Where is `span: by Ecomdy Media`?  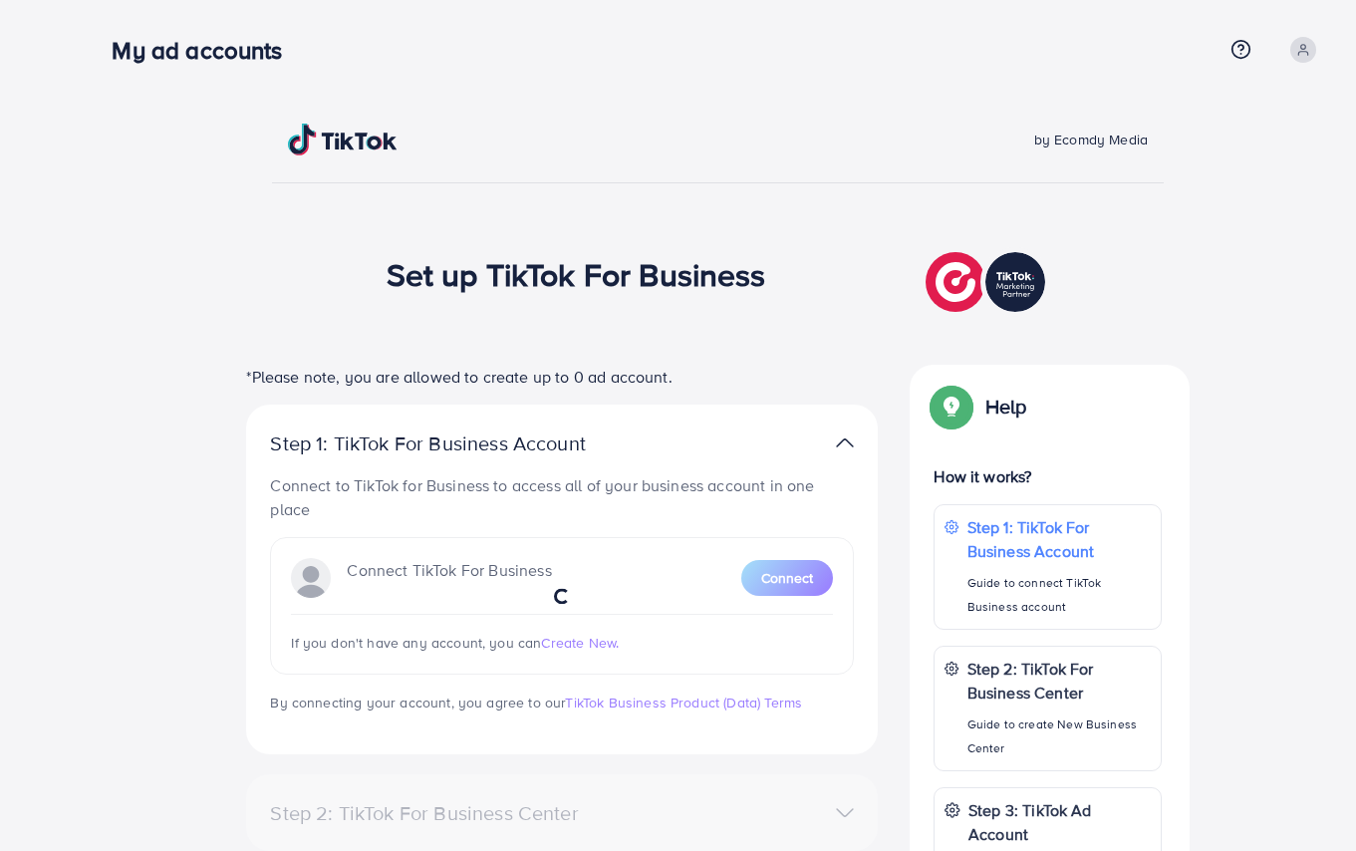 span: by Ecomdy Media is located at coordinates (1091, 139).